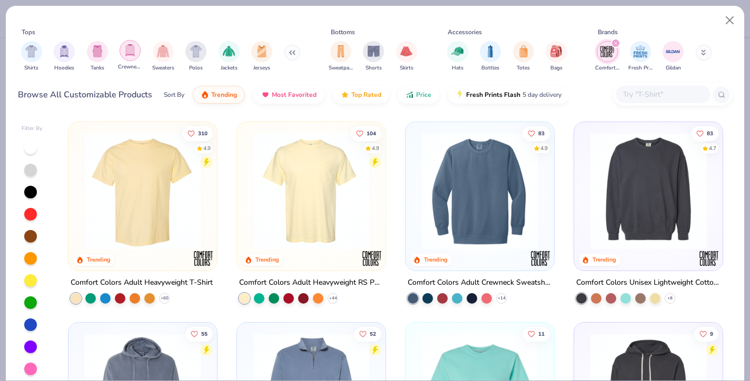  I want to click on div: filter for Hats, so click(458, 56).